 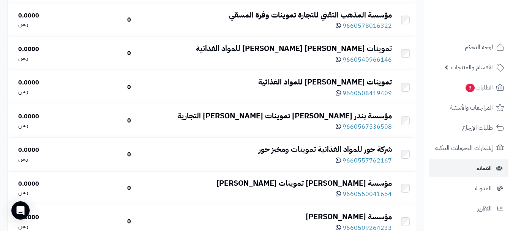 I want to click on a: 9660508419409, so click(x=364, y=93).